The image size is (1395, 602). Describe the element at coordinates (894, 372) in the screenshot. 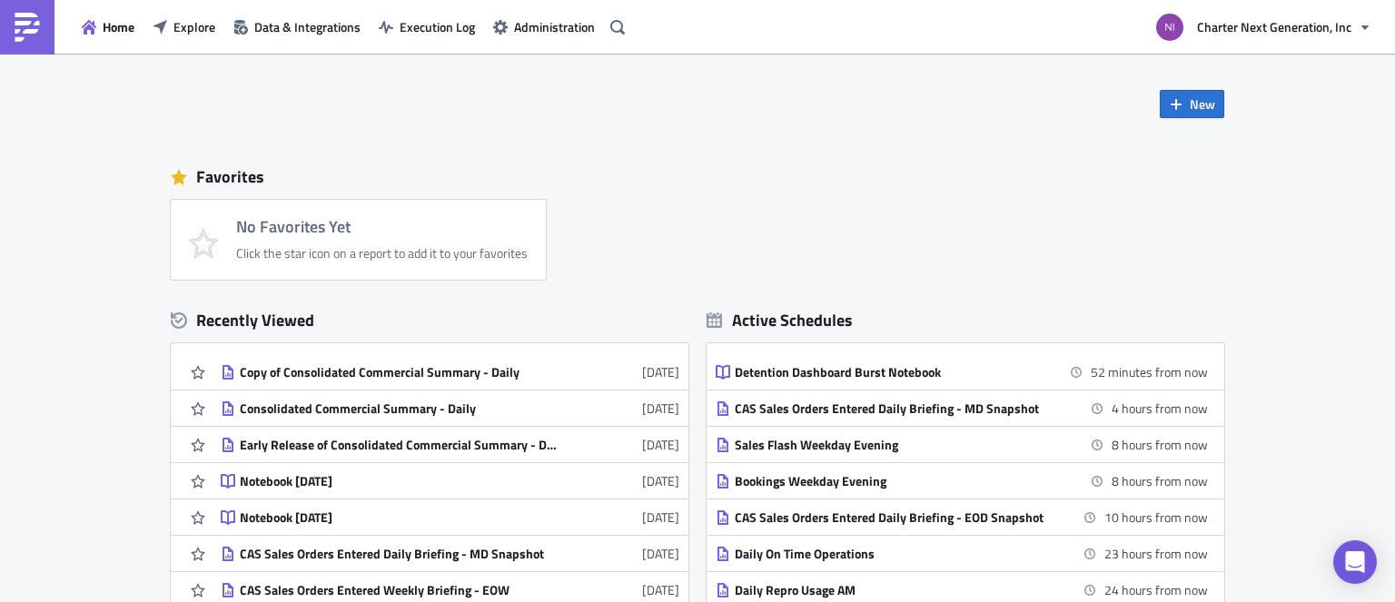

I see `div: Detention Dashboard Burst Notebook` at that location.